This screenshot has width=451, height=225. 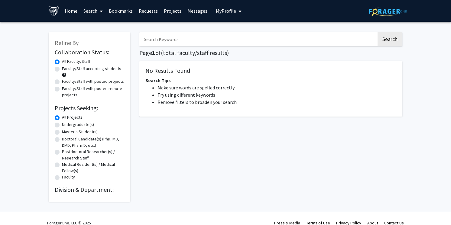 I want to click on label: All Projects, so click(x=72, y=117).